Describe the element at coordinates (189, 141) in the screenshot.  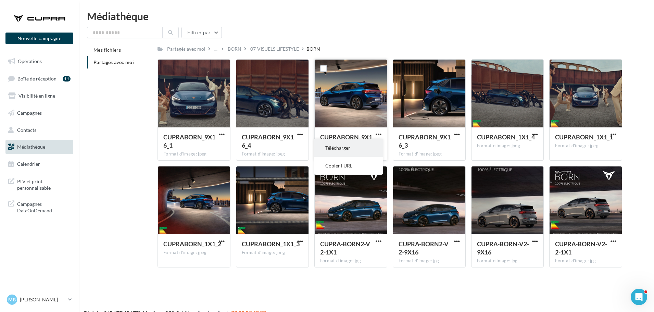
I see `span: CUPRABORN_9X16_1` at that location.